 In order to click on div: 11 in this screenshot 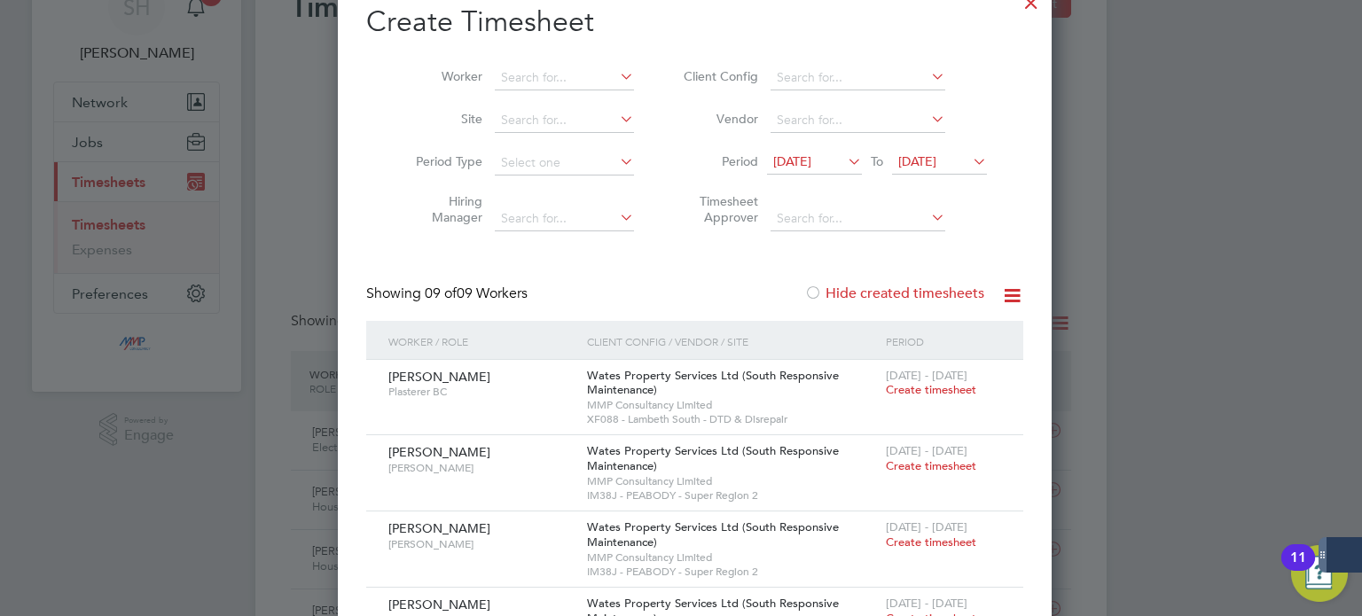, I will do `click(1299, 569)`.